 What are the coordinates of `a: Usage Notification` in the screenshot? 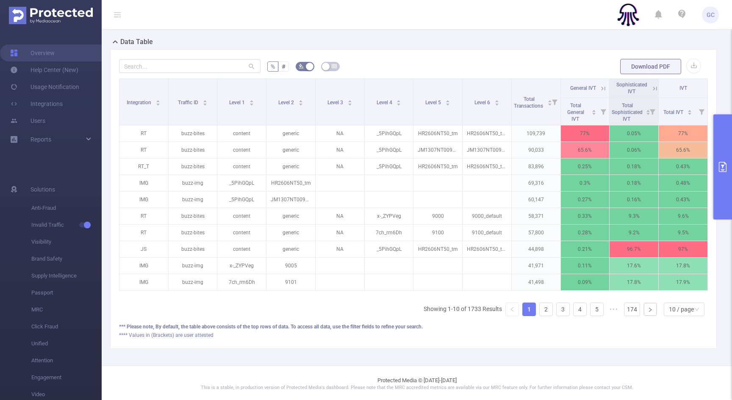 It's located at (45, 87).